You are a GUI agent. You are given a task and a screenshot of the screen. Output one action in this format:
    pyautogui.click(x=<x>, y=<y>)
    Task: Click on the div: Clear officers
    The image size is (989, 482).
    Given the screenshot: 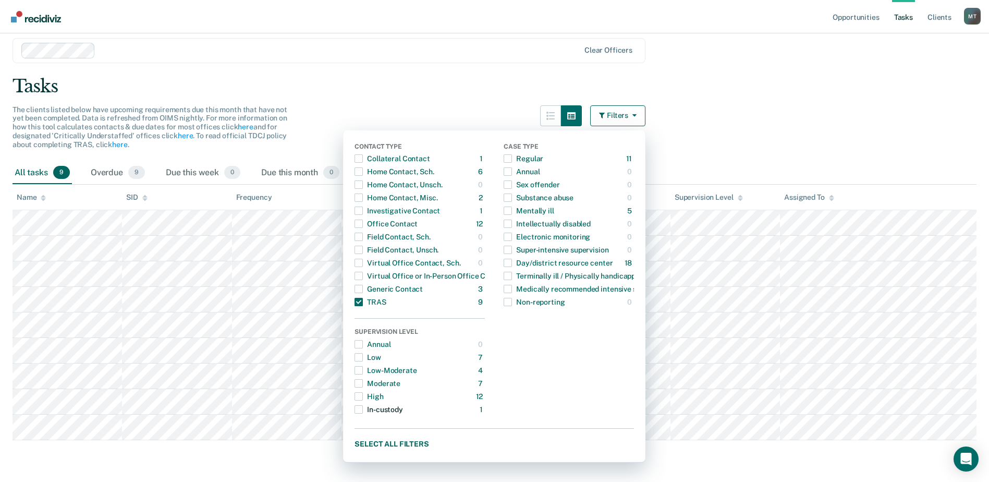 What is the action you would take?
    pyautogui.click(x=608, y=50)
    